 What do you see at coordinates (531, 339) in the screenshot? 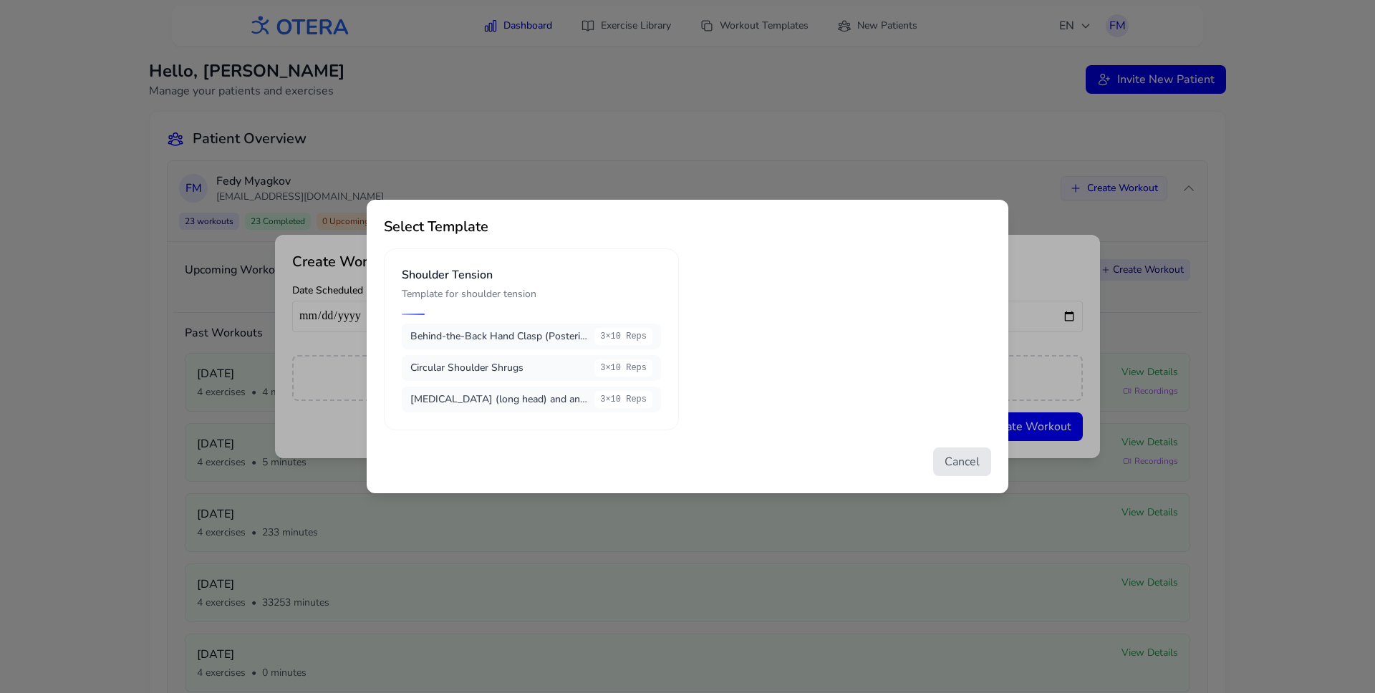
I see `button: Shoulder TensionTemplate for shoulder tensionBehind-the-Back Hand Clasp (Posterior Shoulder Stret...` at bounding box center [531, 339].